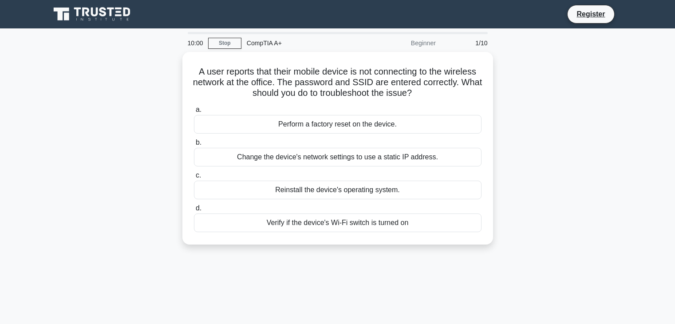 This screenshot has height=324, width=675. I want to click on div: 1/10, so click(467, 43).